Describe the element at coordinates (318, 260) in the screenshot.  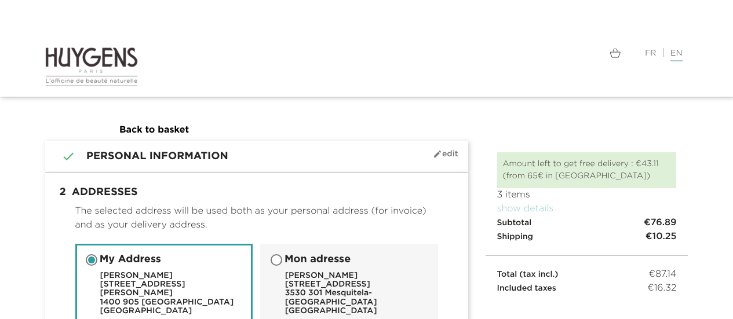
I see `span: Mon adresse` at that location.